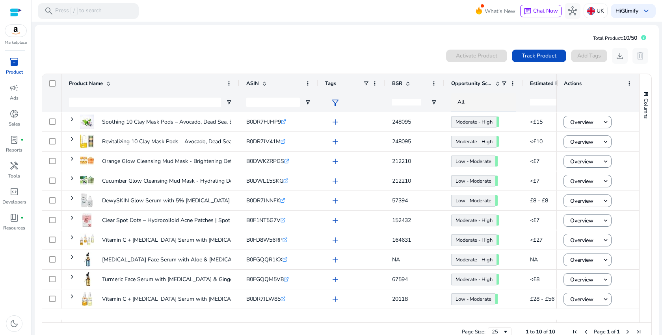 Image resolution: width=662 pixels, height=335 pixels. I want to click on span: Tags, so click(330, 83).